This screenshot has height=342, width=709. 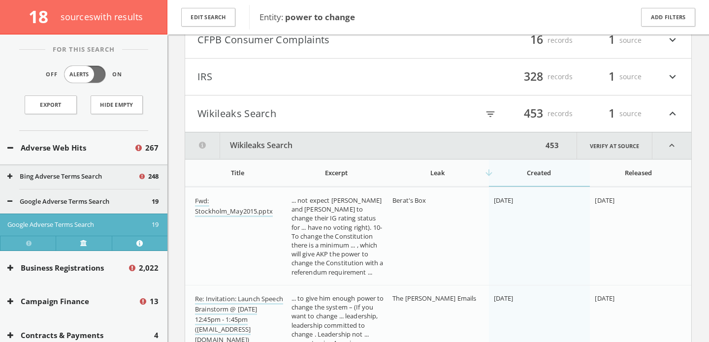 What do you see at coordinates (539, 173) in the screenshot?
I see `div: Created` at bounding box center [539, 173].